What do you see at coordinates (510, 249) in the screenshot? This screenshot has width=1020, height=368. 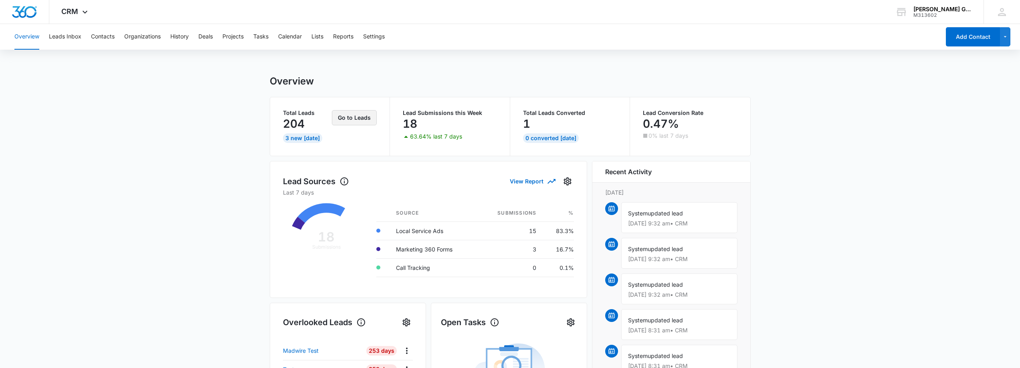 I see `td: 3` at bounding box center [510, 249].